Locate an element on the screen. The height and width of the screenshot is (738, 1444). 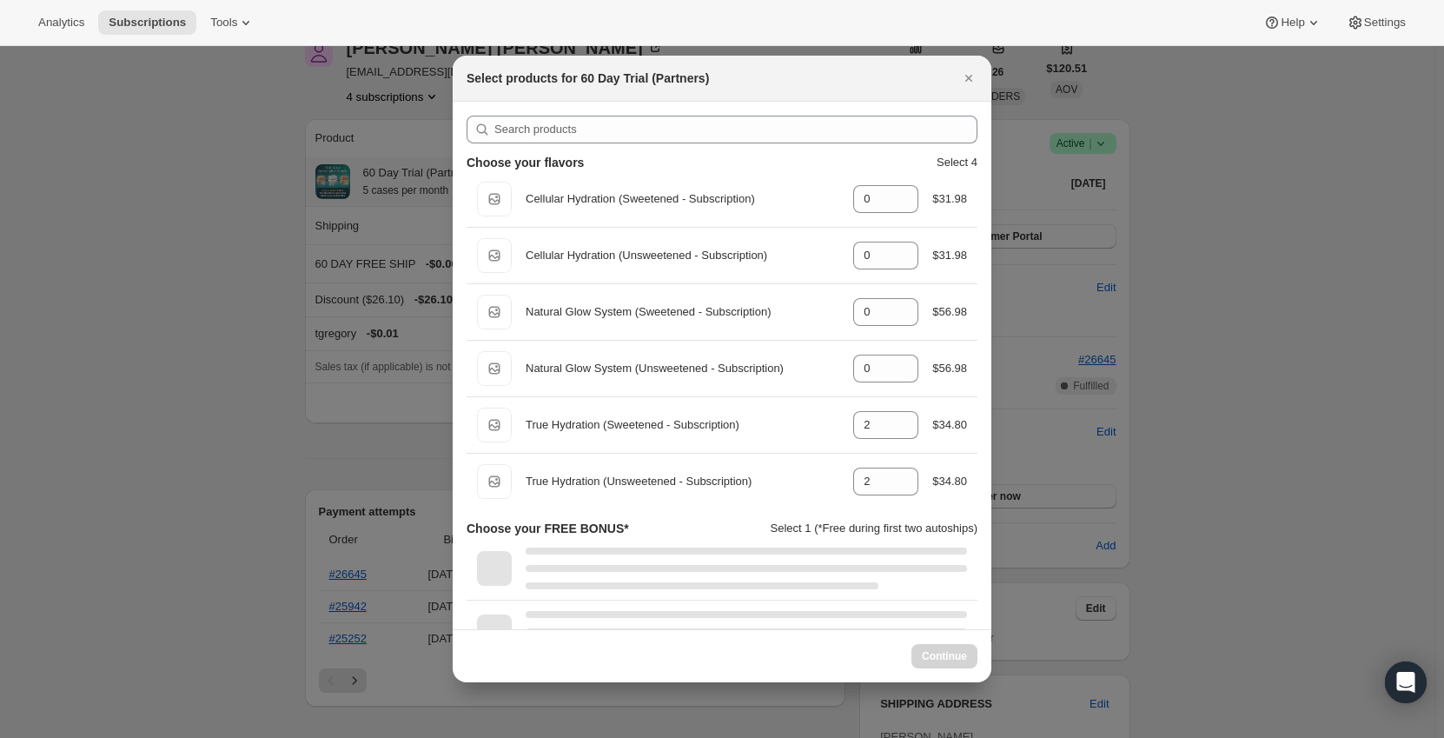
h2: Select products for 60 Day Trial (Partners) is located at coordinates (587, 78).